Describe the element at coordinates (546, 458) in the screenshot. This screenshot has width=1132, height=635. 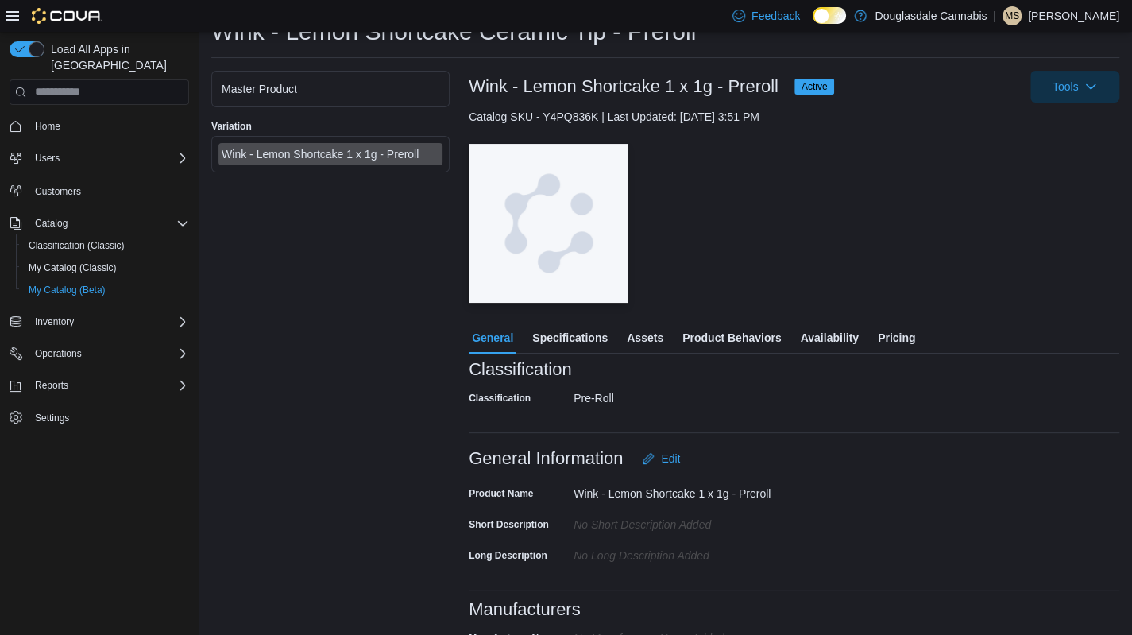
I see `h3: General Information` at that location.